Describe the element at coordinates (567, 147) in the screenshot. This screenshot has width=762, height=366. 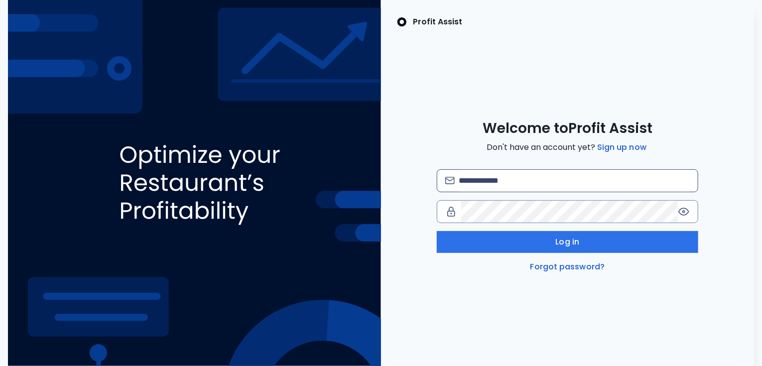
I see `span: Don't have an account yet?` at that location.